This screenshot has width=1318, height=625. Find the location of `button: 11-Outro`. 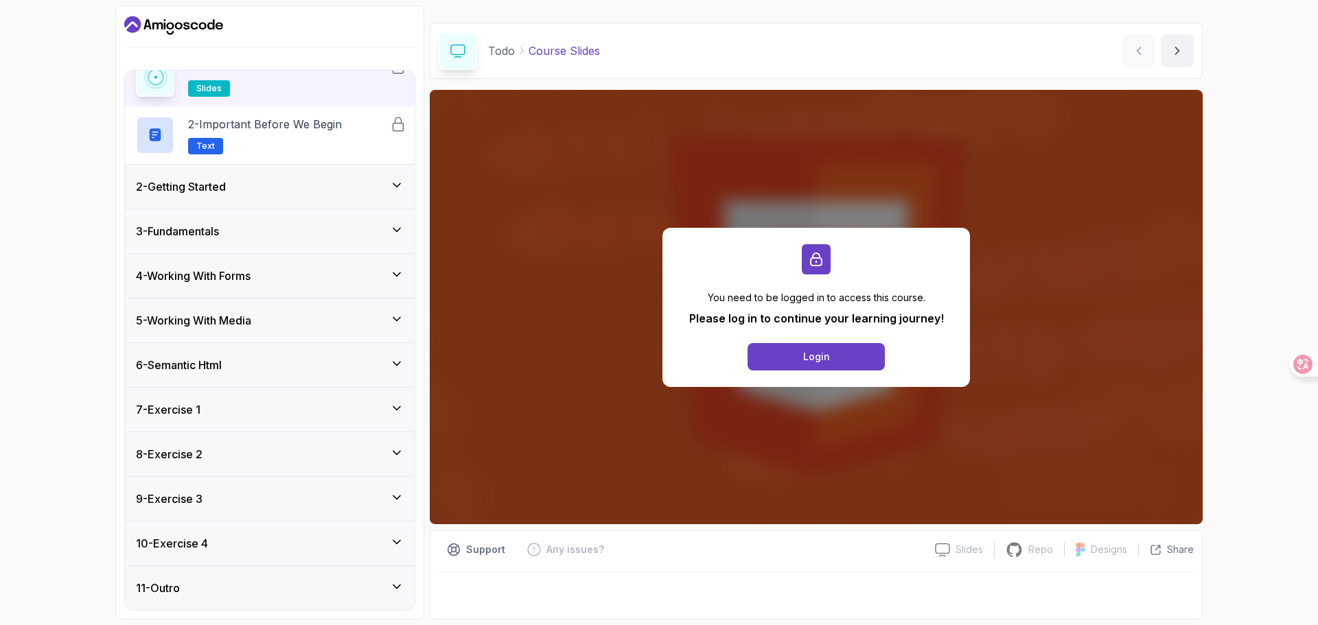

button: 11-Outro is located at coordinates (270, 588).